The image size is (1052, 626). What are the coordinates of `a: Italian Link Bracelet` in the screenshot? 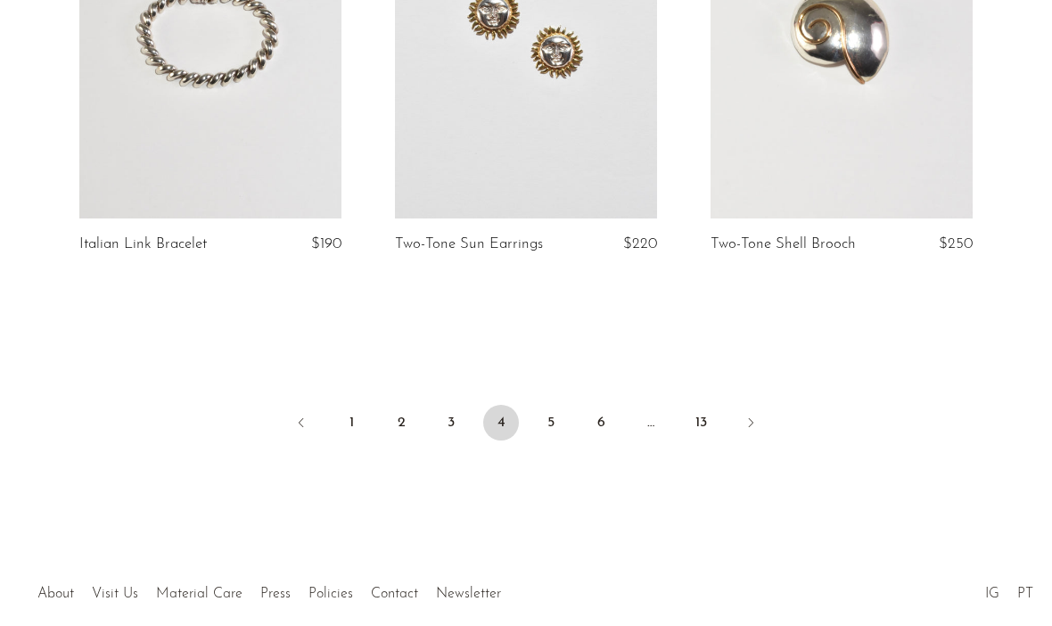 It's located at (143, 244).